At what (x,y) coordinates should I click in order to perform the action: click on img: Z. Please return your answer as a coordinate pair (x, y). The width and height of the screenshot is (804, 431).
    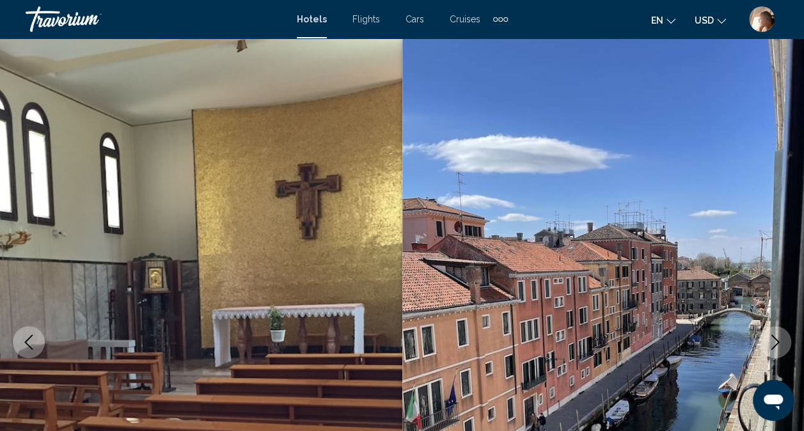
    Looking at the image, I should click on (762, 19).